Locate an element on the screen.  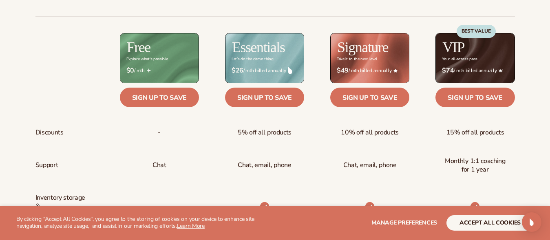
span: Manage preferences is located at coordinates (404, 222).